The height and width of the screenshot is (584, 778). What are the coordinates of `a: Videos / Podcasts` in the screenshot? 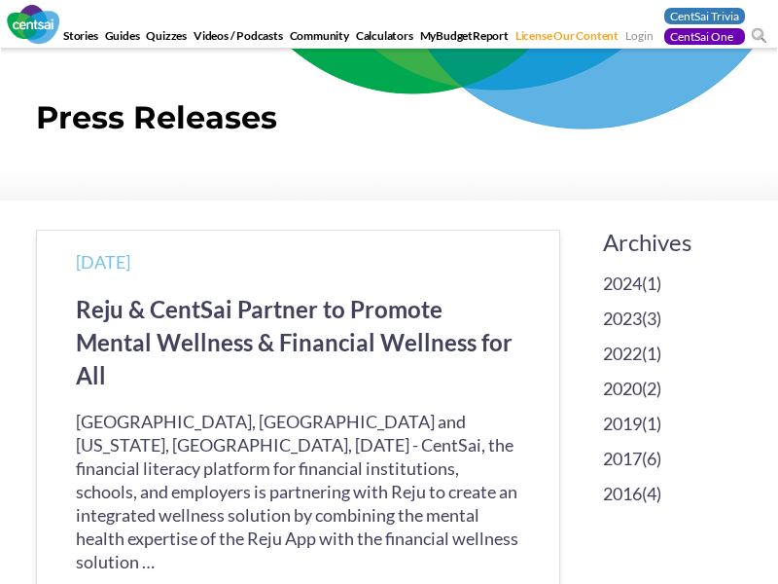 It's located at (238, 38).